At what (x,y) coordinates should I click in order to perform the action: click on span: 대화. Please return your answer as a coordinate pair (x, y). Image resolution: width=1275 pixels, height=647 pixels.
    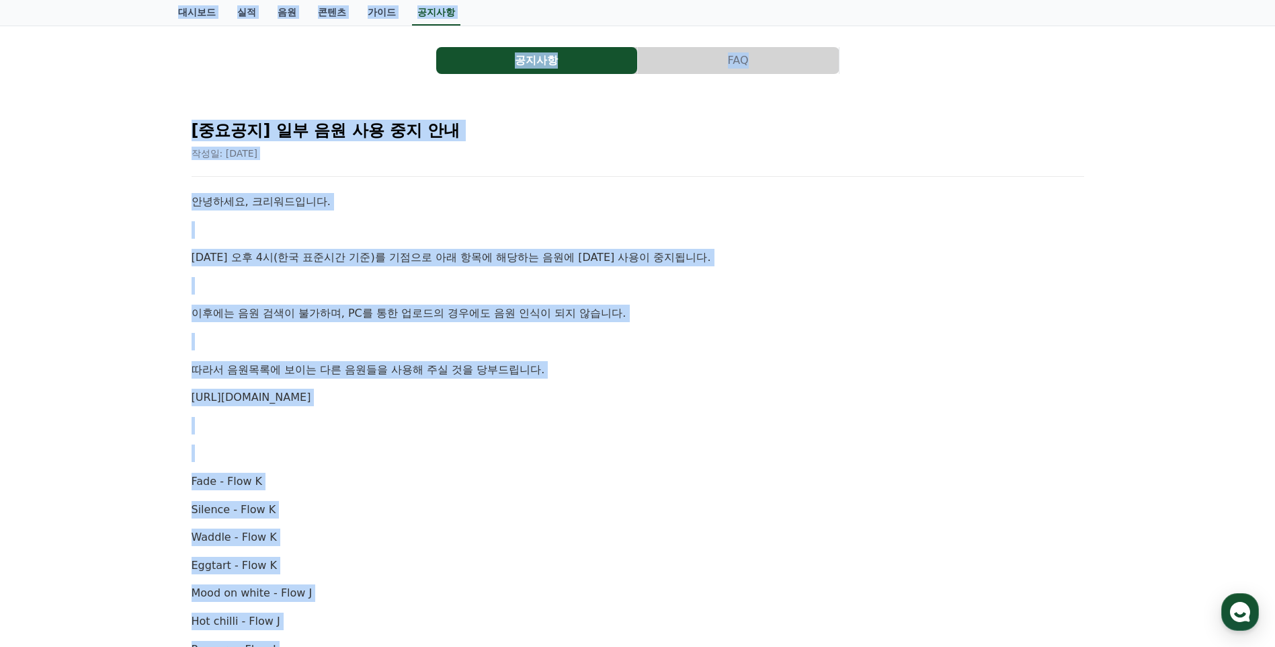
    Looking at the image, I should click on (131, 452).